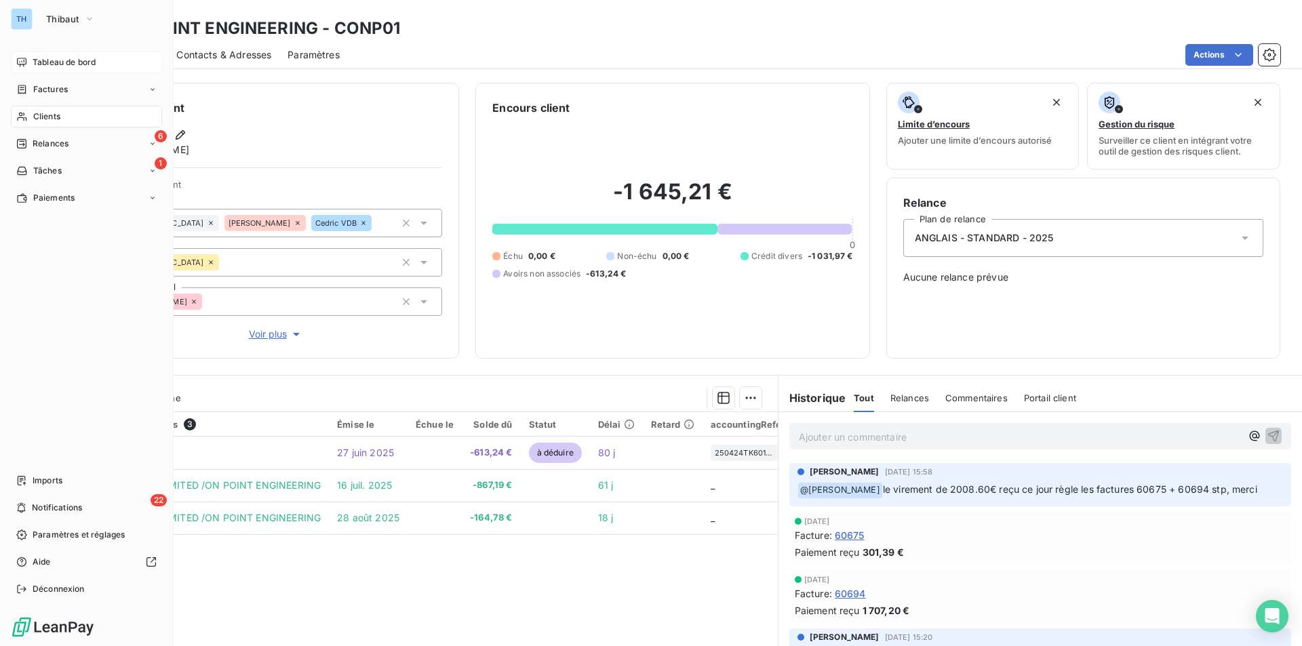 Image resolution: width=1302 pixels, height=646 pixels. Describe the element at coordinates (57, 508) in the screenshot. I see `span: Notifications` at that location.